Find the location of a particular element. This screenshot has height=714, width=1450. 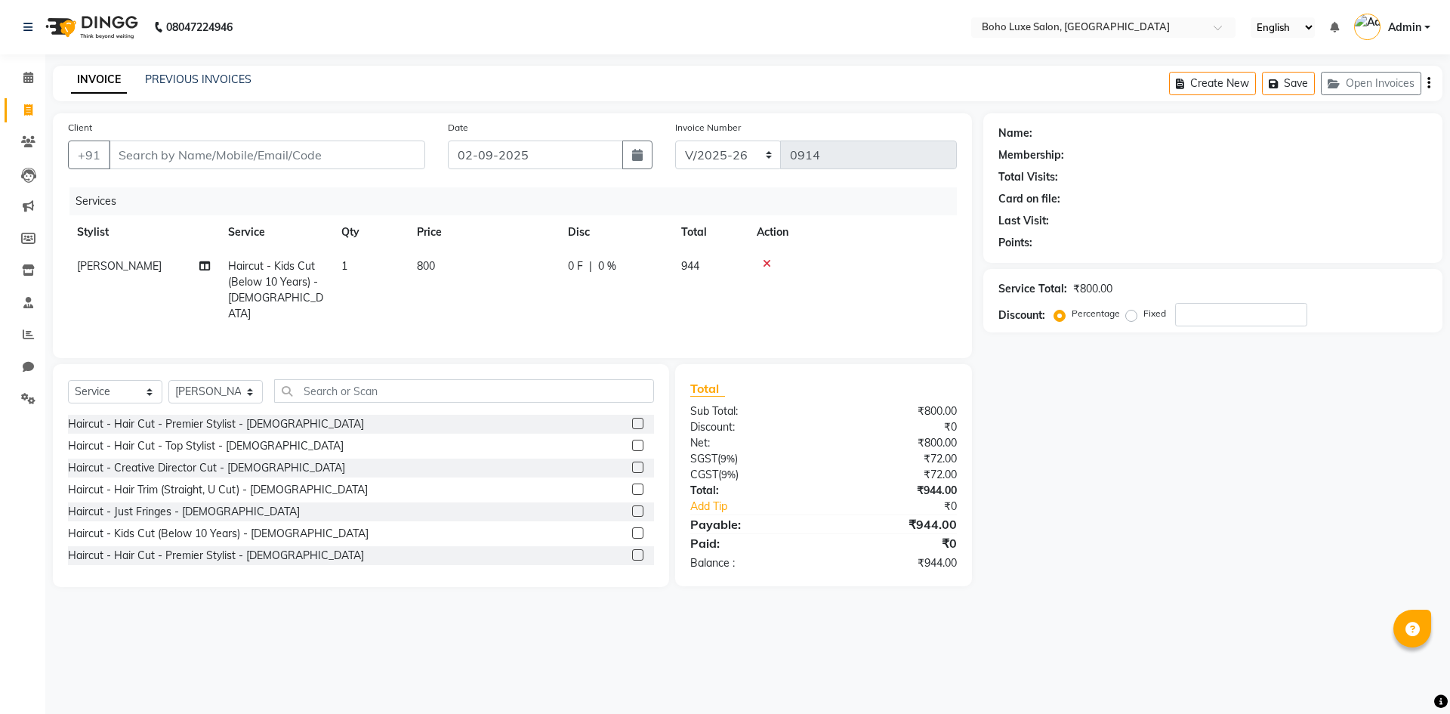

div: Paid: is located at coordinates (751, 543).